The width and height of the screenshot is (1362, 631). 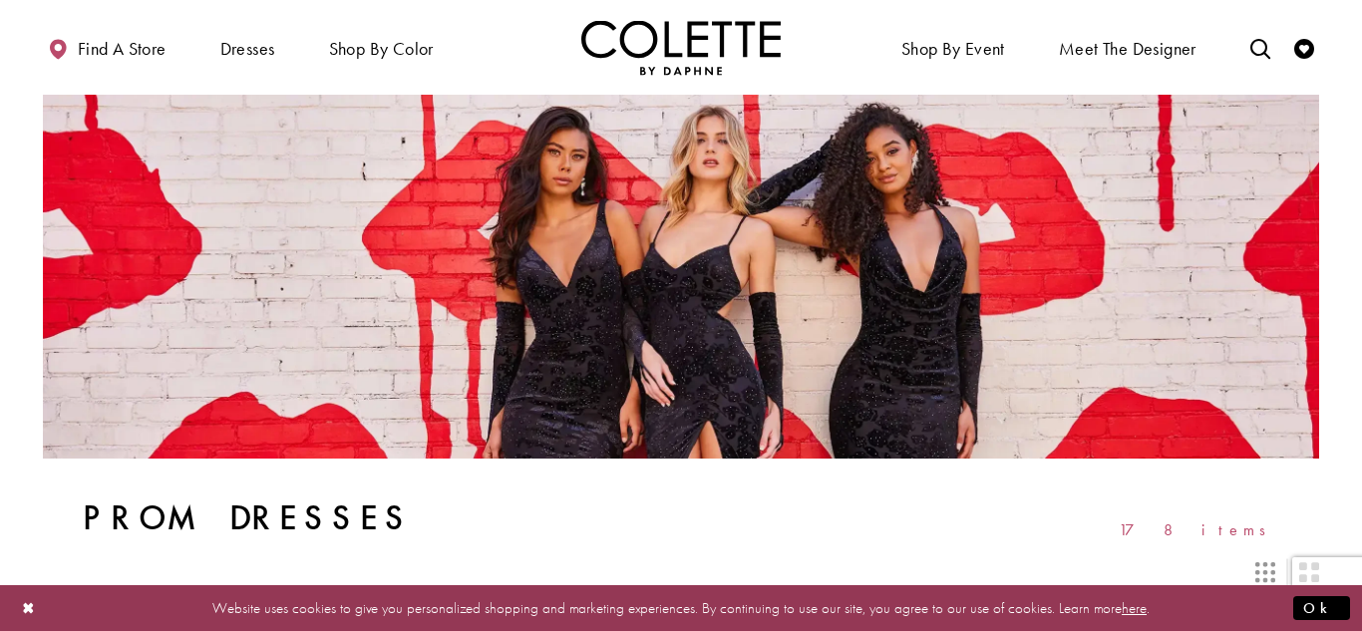 I want to click on span: Switch layout to 3 columns, so click(x=1266, y=572).